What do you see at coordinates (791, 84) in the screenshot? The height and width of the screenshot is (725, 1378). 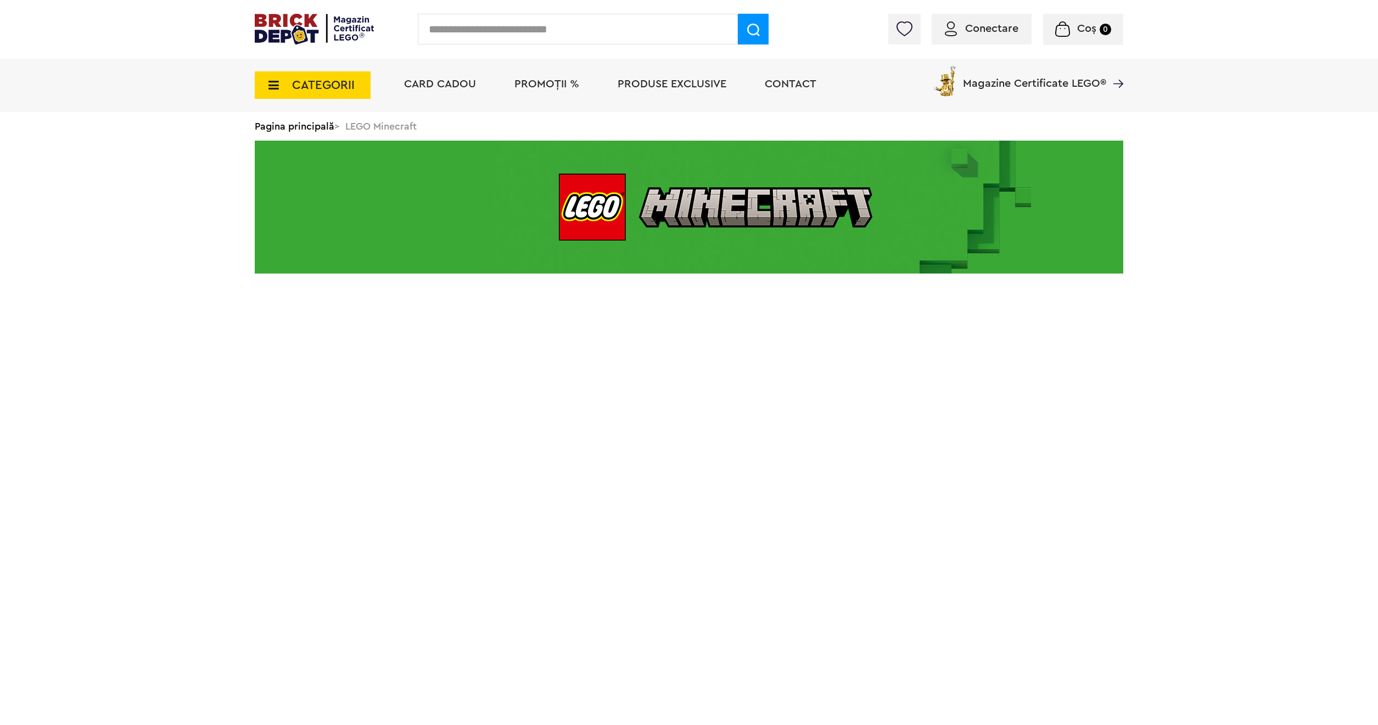 I see `span: Contact` at bounding box center [791, 84].